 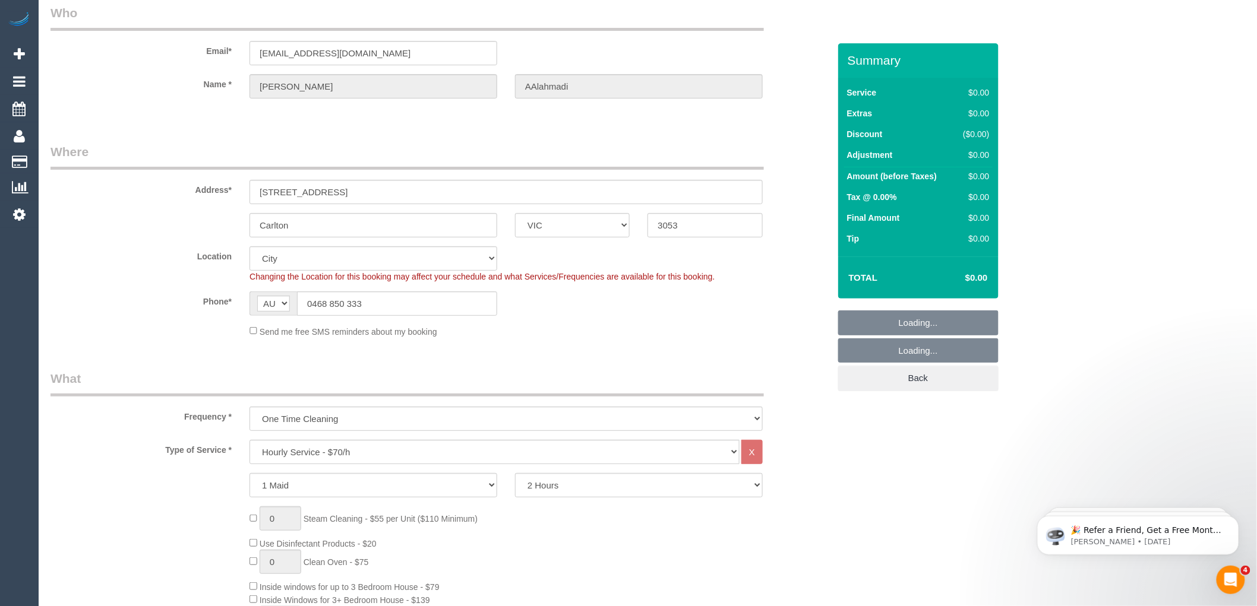 I want to click on a: Automaid Logo, so click(x=19, y=20).